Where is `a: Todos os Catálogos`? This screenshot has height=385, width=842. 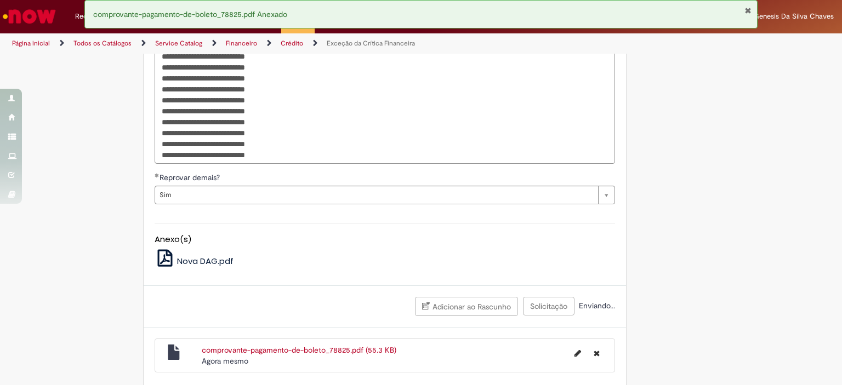 a: Todos os Catálogos is located at coordinates (103, 43).